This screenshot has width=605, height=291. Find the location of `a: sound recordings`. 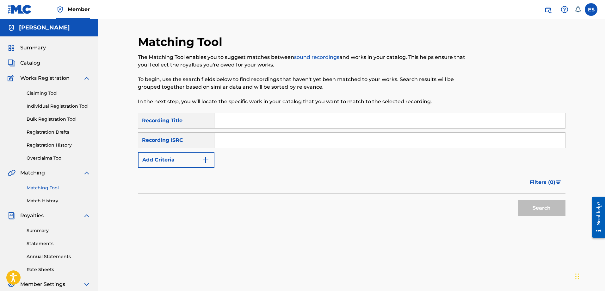

a: sound recordings is located at coordinates (317, 57).